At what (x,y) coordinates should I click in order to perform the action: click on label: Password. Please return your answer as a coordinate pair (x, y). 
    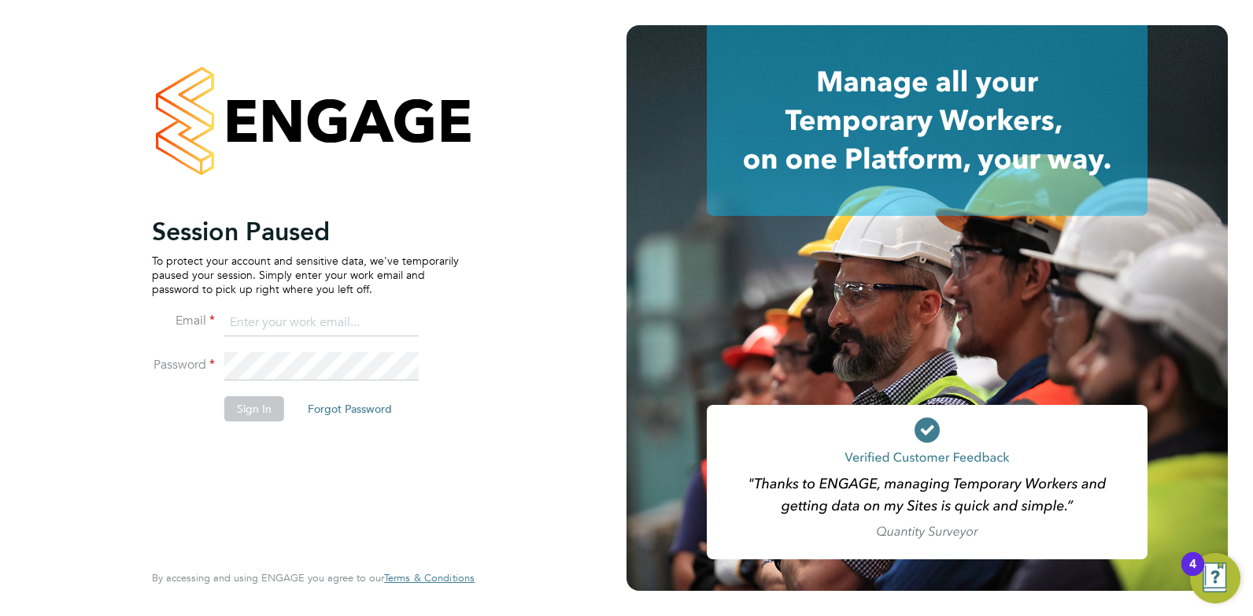
    Looking at the image, I should click on (183, 364).